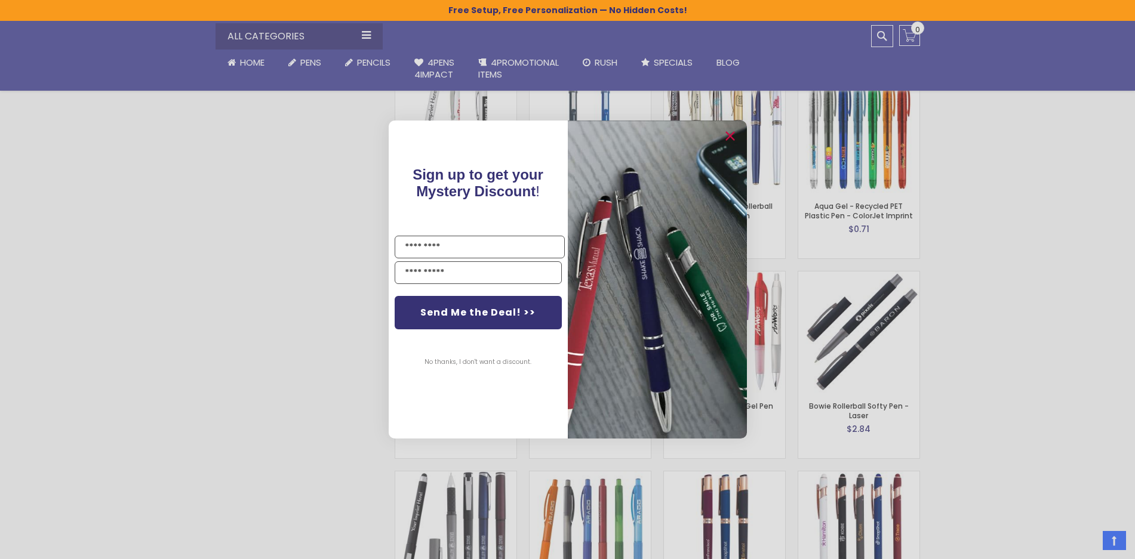  I want to click on button: Send Me the Deal! >>, so click(478, 313).